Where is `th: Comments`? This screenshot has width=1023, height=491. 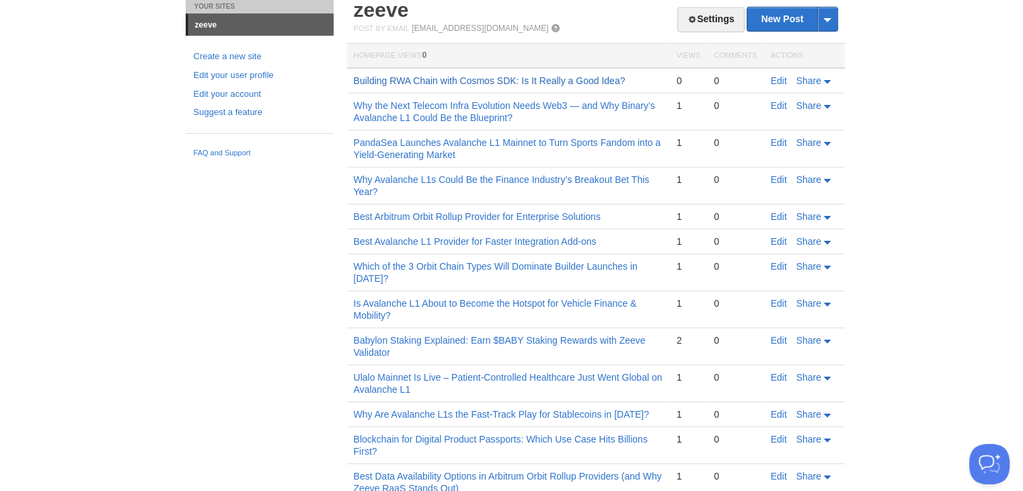
th: Comments is located at coordinates (735, 56).